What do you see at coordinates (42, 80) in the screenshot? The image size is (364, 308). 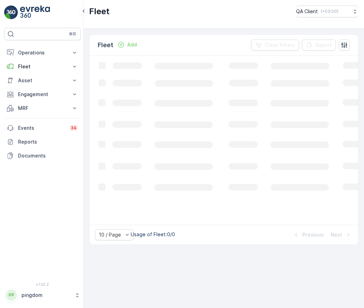 I see `button: Asset` at bounding box center [42, 80].